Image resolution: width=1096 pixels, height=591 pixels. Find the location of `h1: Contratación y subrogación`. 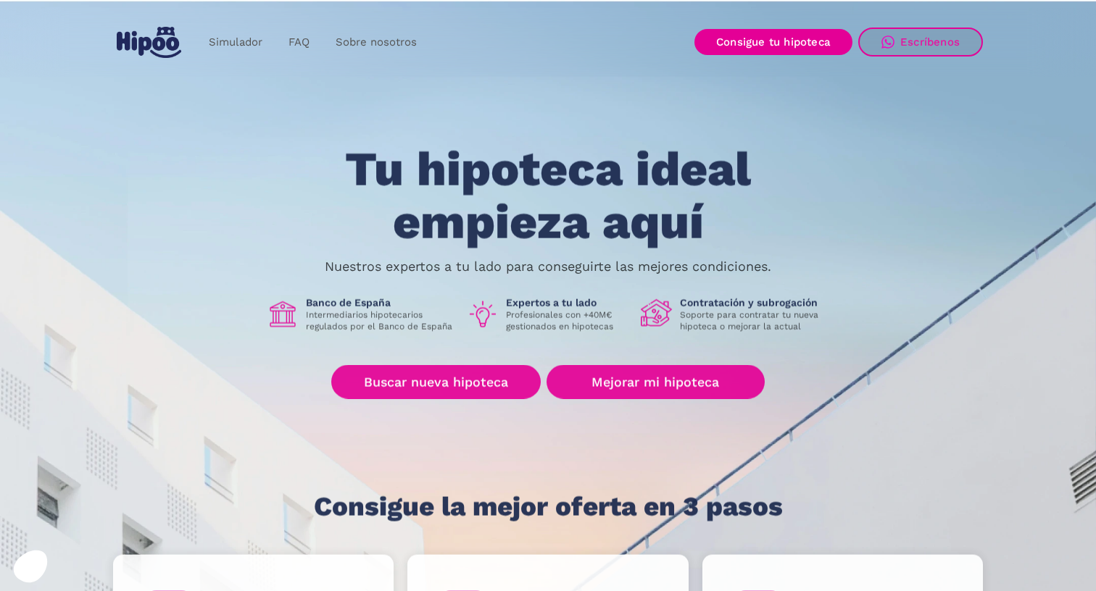

h1: Contratación y subrogación is located at coordinates (755, 303).